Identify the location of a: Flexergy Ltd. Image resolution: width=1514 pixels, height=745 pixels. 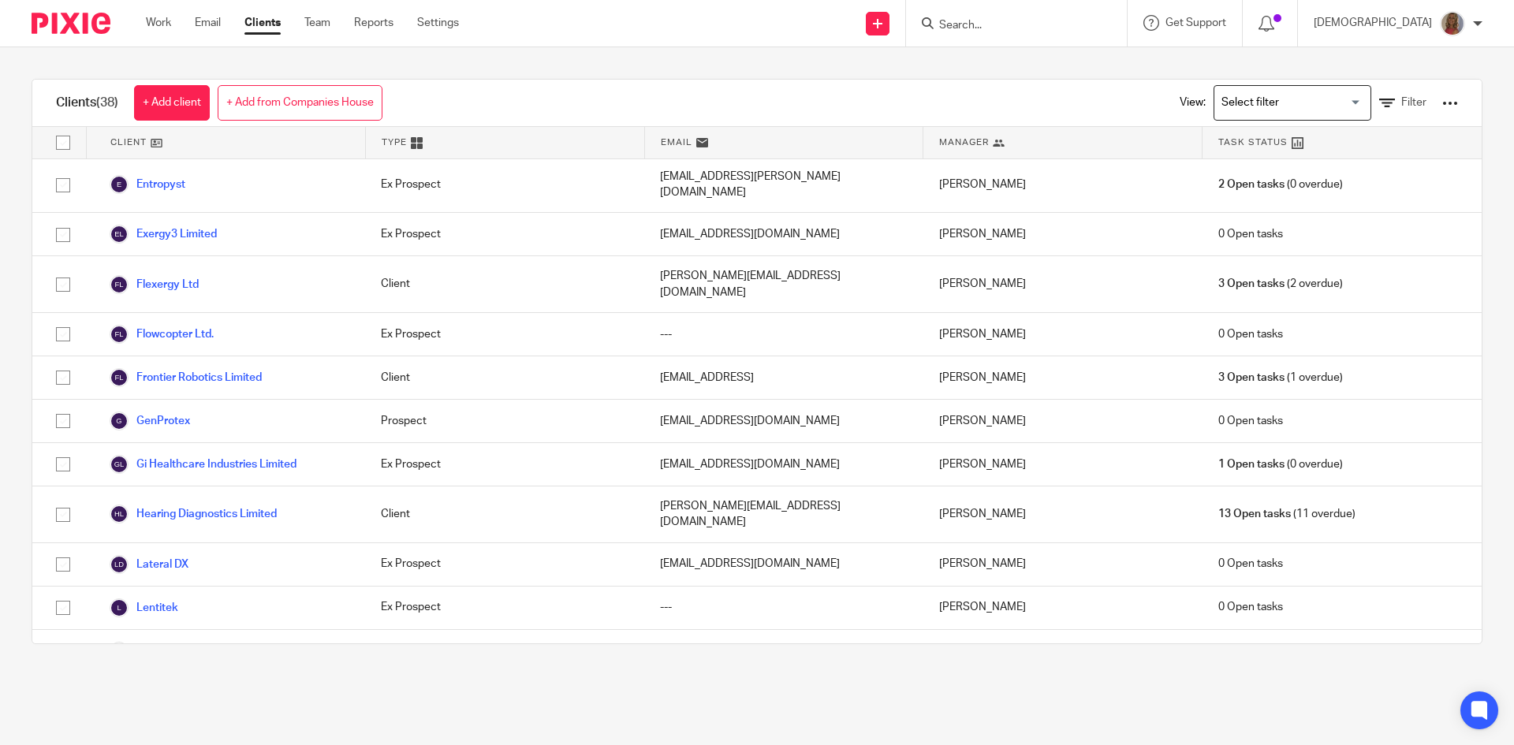
(154, 285).